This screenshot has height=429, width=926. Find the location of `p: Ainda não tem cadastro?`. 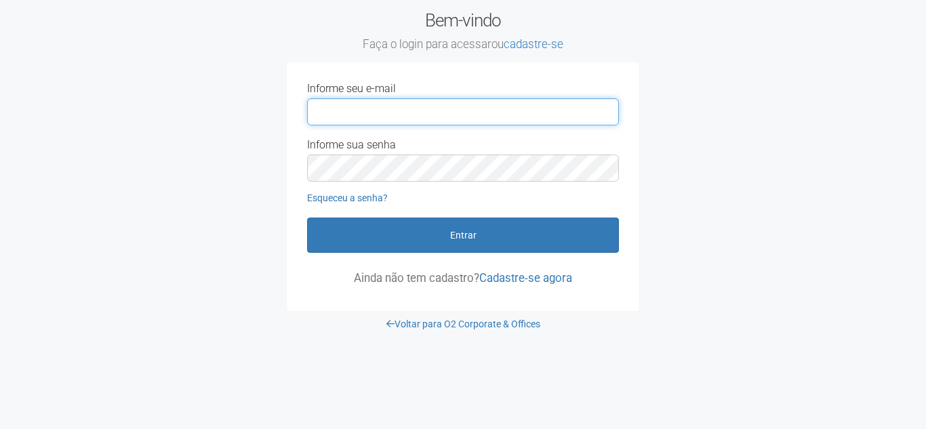

p: Ainda não tem cadastro? is located at coordinates (463, 278).